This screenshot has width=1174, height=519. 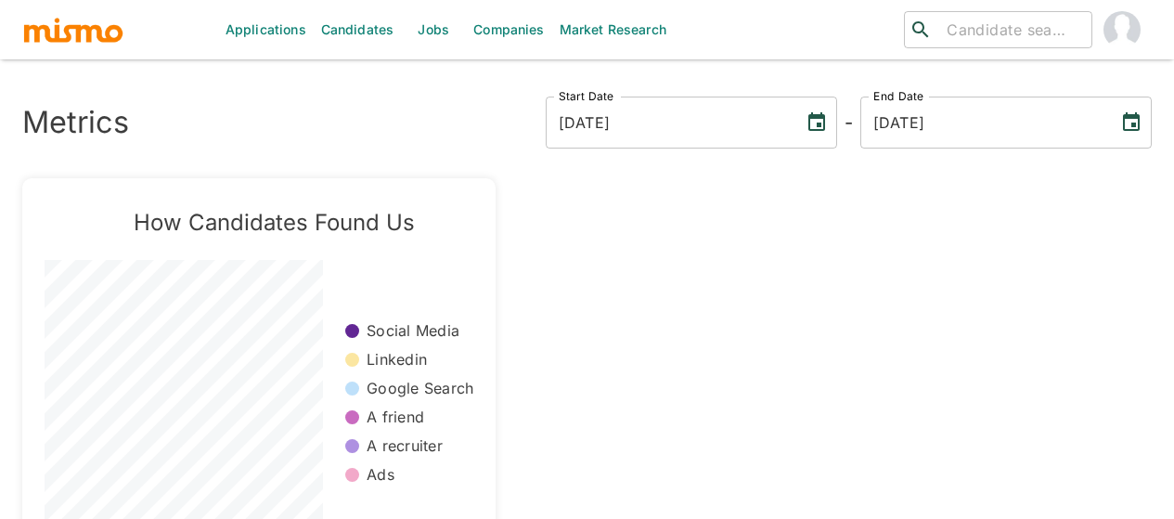 I want to click on input: Candidate search, so click(x=1012, y=30).